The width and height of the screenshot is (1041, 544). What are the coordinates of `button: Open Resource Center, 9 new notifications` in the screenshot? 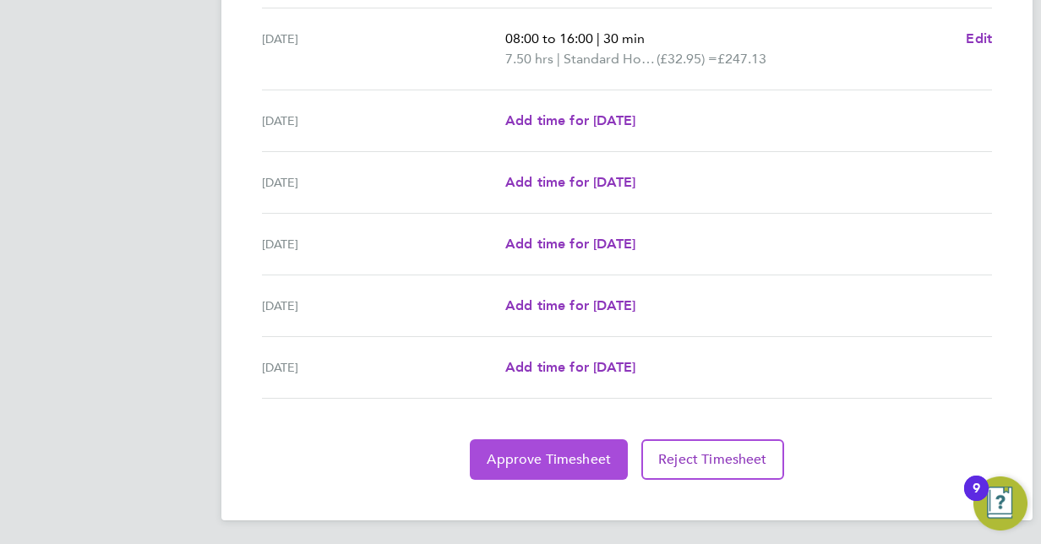 It's located at (1001, 504).